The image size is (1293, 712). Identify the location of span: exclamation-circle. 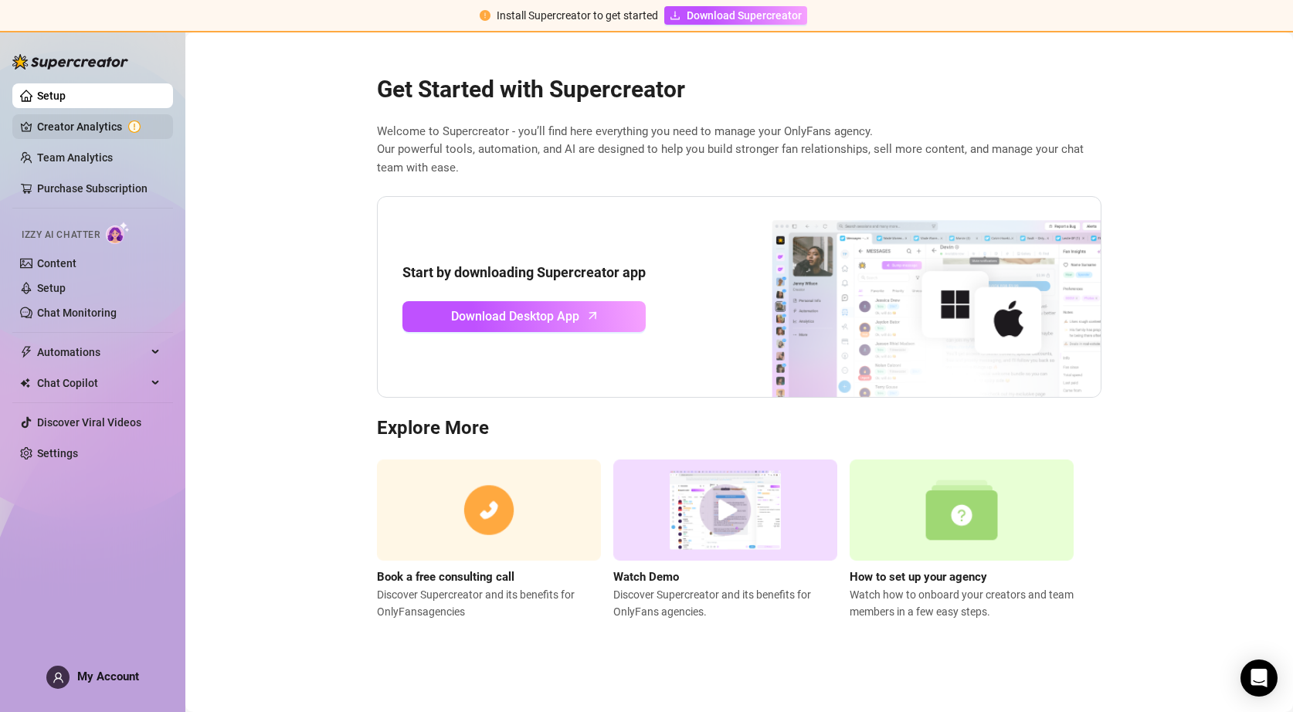
(485, 15).